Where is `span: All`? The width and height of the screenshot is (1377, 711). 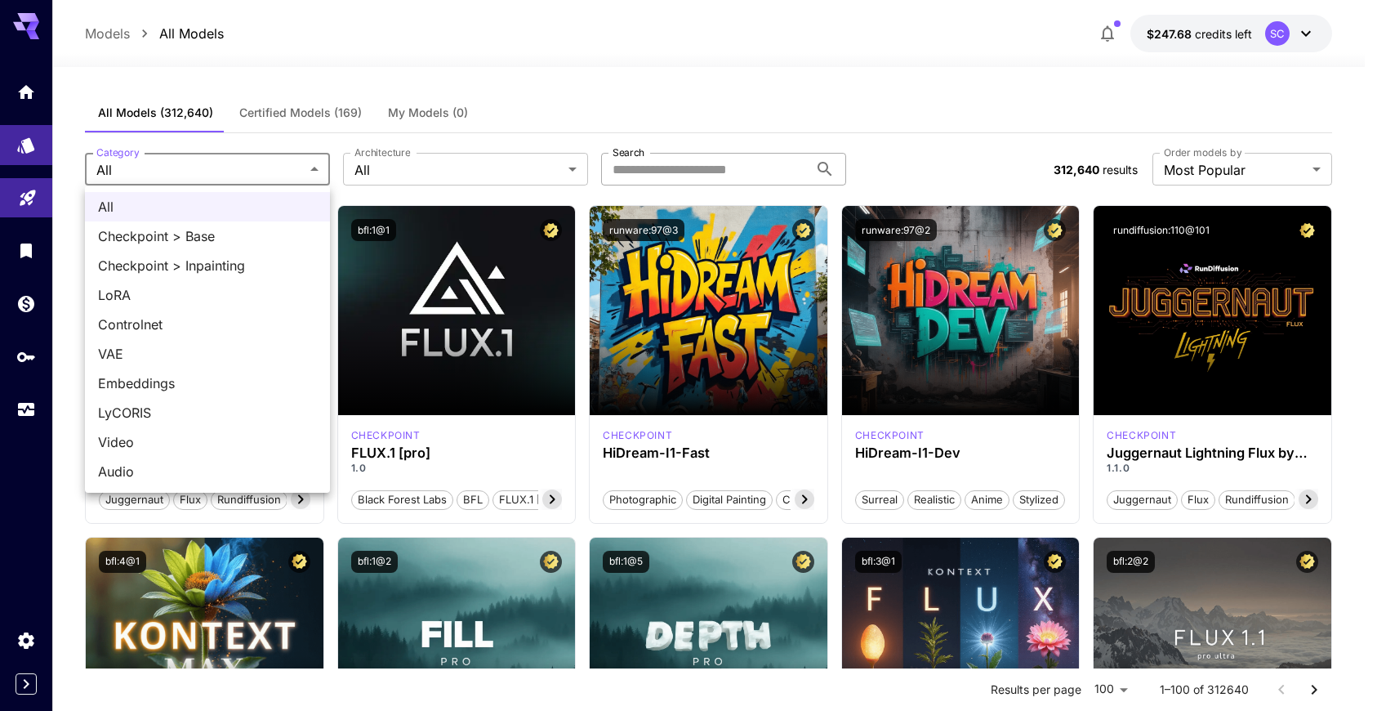
span: All is located at coordinates (208, 207).